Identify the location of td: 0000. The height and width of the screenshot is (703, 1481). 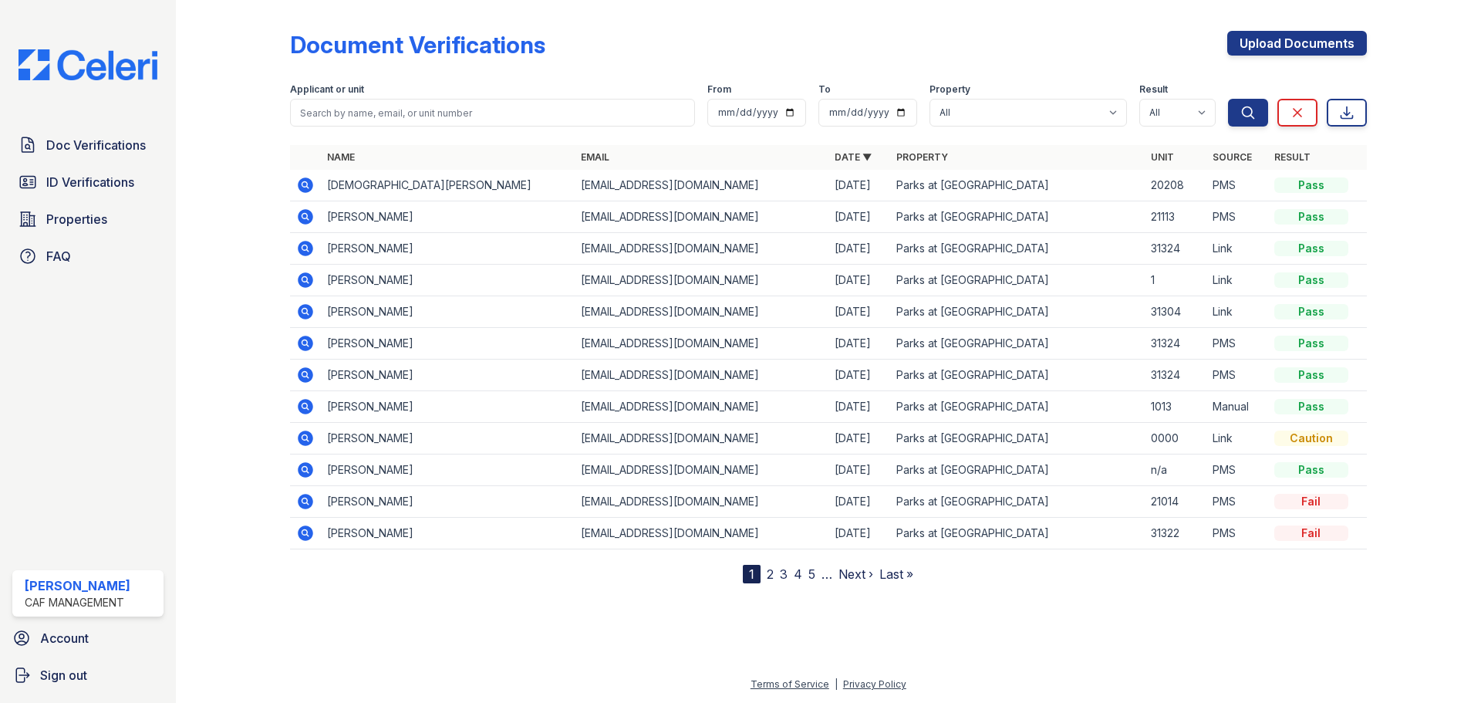
(1175, 438).